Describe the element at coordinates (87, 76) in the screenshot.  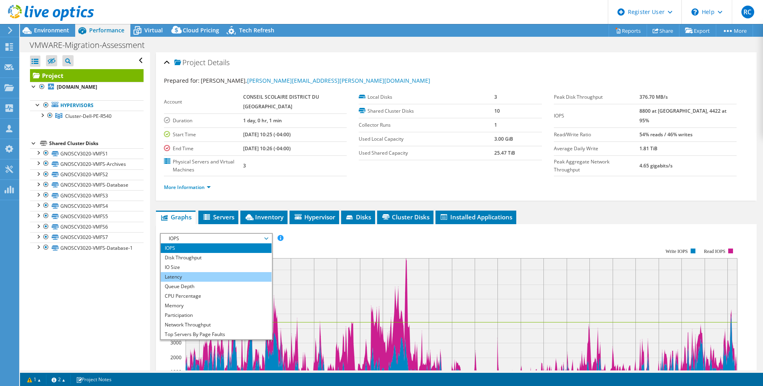
I see `a: Project` at that location.